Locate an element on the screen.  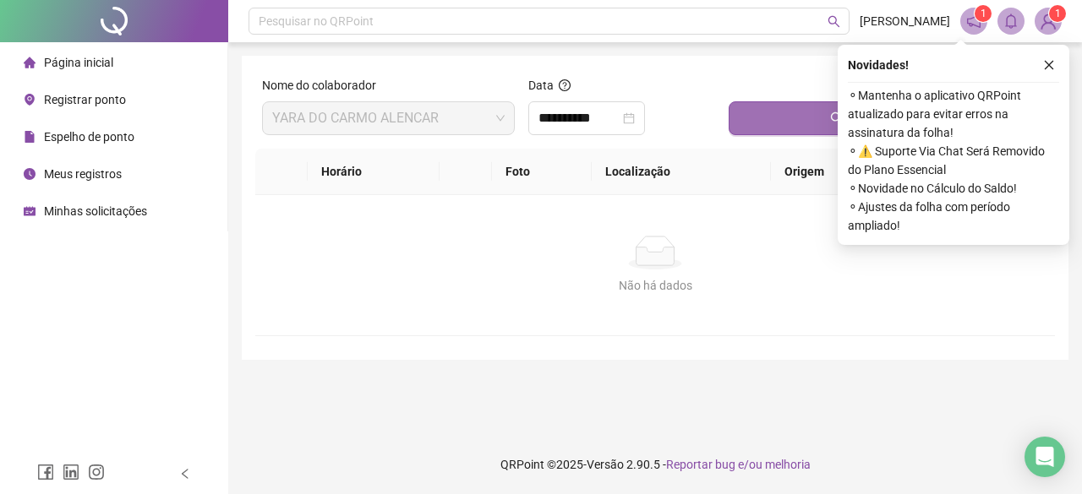
sup: 1 is located at coordinates (983, 14).